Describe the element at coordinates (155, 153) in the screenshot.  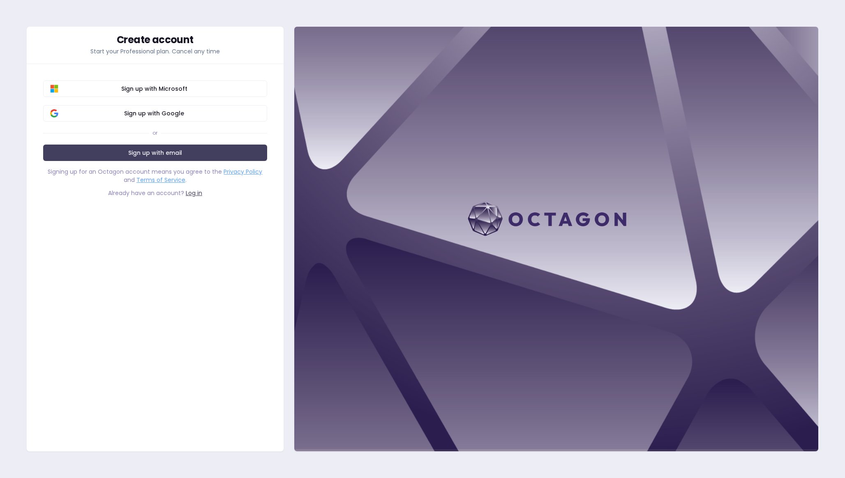
I see `a: Sign up with email` at that location.